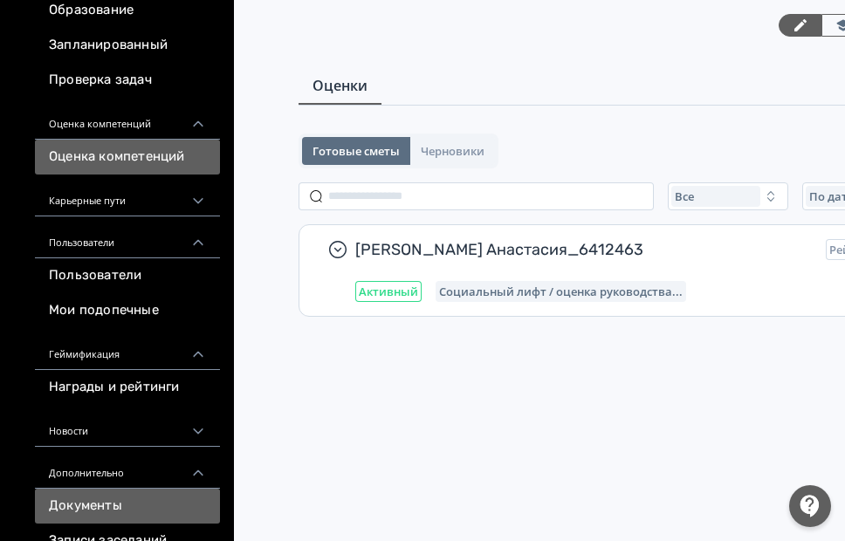 This screenshot has width=845, height=541. Describe the element at coordinates (127, 311) in the screenshot. I see `a: Мои подопечные` at that location.